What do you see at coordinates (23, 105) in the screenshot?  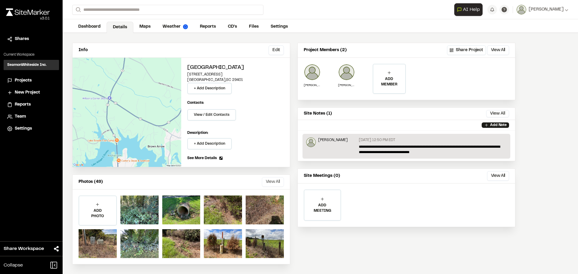 I see `span: Reports` at bounding box center [23, 105].